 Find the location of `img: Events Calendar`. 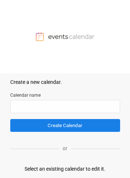

img: Events Calendar is located at coordinates (65, 37).